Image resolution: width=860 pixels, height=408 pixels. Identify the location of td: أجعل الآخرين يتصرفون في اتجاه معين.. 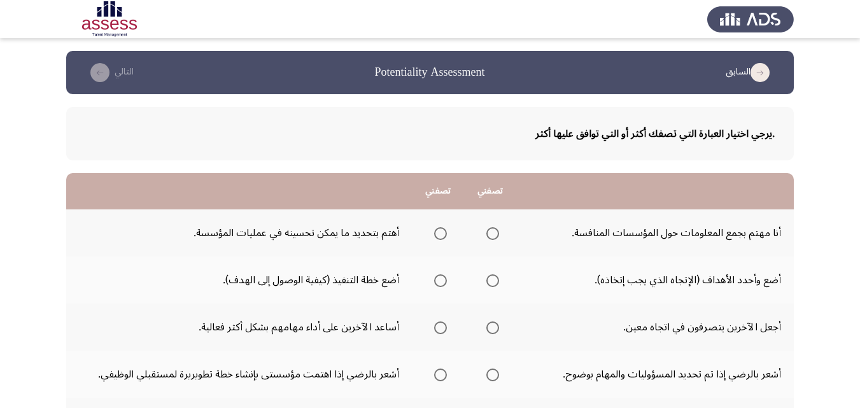
(655, 327).